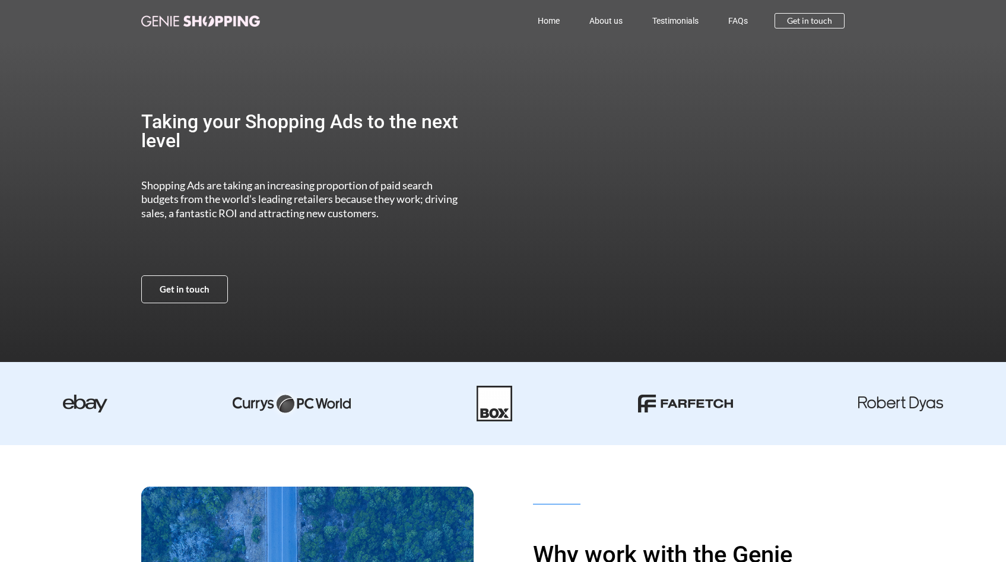 The width and height of the screenshot is (1006, 562). I want to click on img: farfetch-01, so click(686, 404).